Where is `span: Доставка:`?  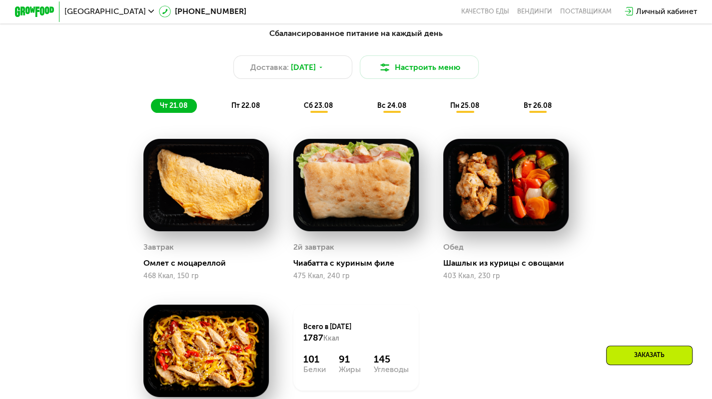 span: Доставка: is located at coordinates (269, 67).